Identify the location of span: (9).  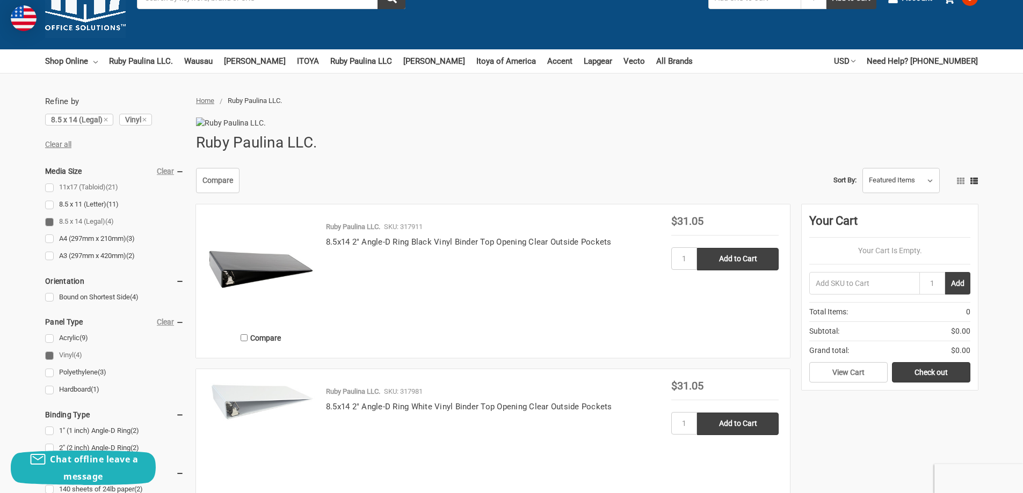
(84, 338).